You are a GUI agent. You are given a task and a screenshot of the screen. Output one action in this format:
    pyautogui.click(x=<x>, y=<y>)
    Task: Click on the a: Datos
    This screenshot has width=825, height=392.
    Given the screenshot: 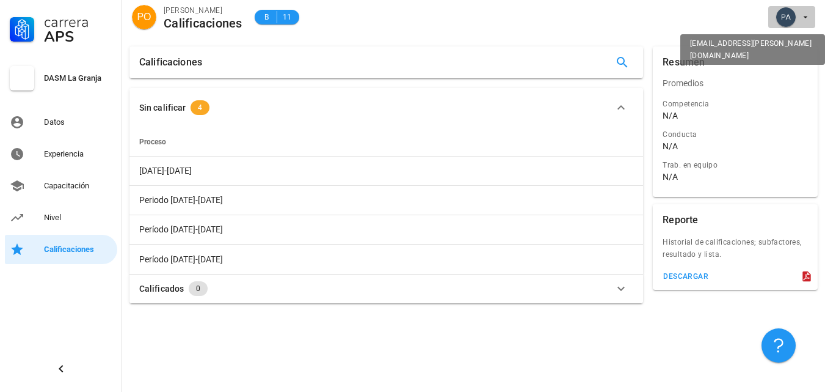 What is the action you would take?
    pyautogui.click(x=61, y=122)
    